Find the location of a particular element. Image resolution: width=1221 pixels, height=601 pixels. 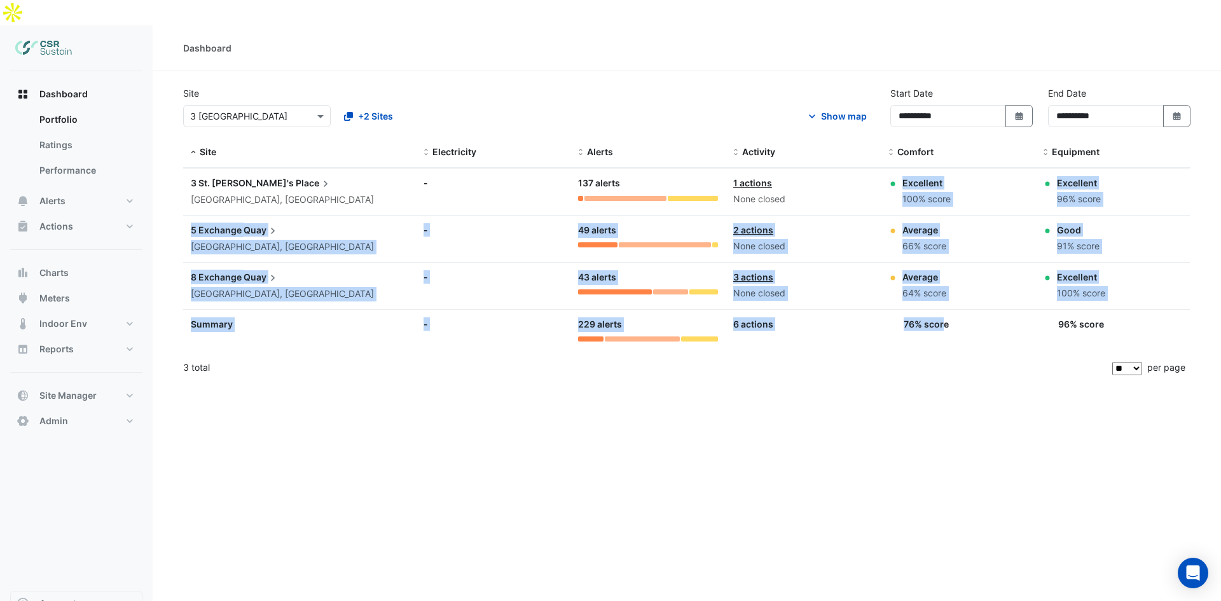

app-icon: Indoor Env is located at coordinates (23, 324).